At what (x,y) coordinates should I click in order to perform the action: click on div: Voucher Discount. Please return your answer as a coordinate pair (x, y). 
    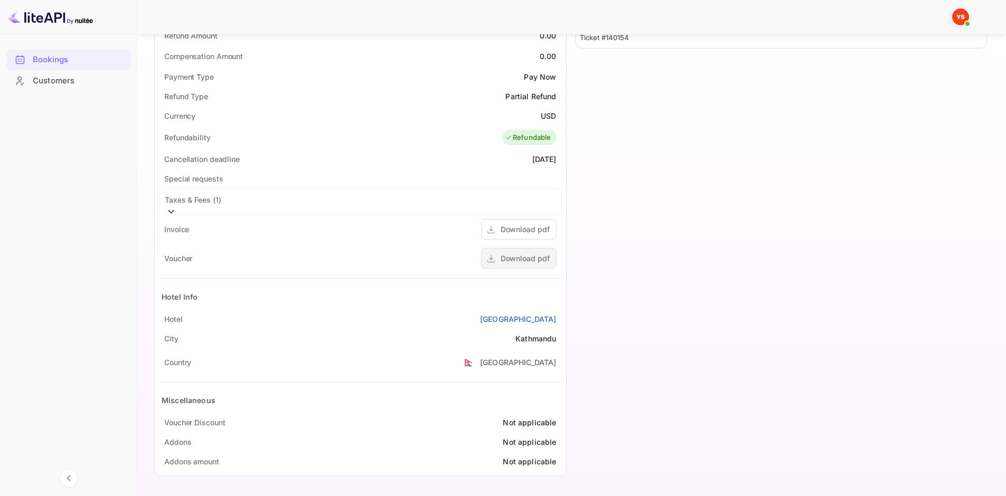
    Looking at the image, I should click on (194, 422).